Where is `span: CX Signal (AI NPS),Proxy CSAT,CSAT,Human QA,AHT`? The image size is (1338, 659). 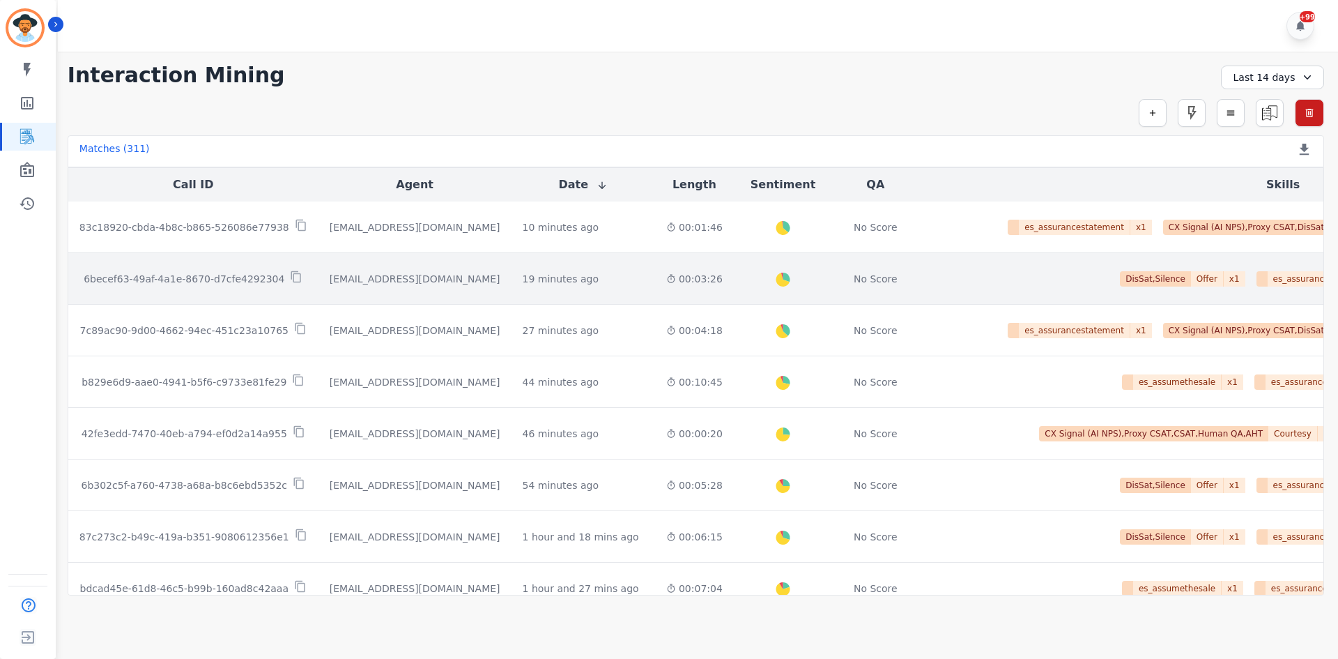
span: CX Signal (AI NPS),Proxy CSAT,CSAT,Human QA,AHT is located at coordinates (1153, 433).